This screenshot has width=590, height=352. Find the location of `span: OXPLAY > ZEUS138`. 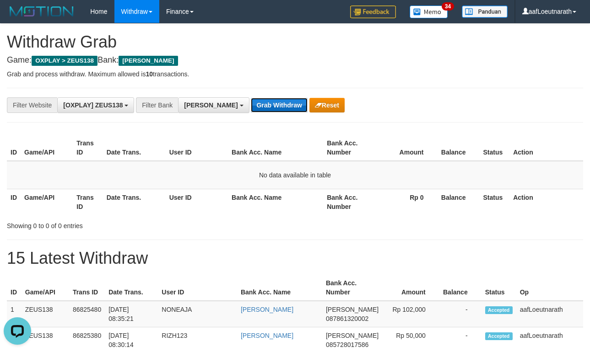

span: OXPLAY > ZEUS138 is located at coordinates (64, 61).